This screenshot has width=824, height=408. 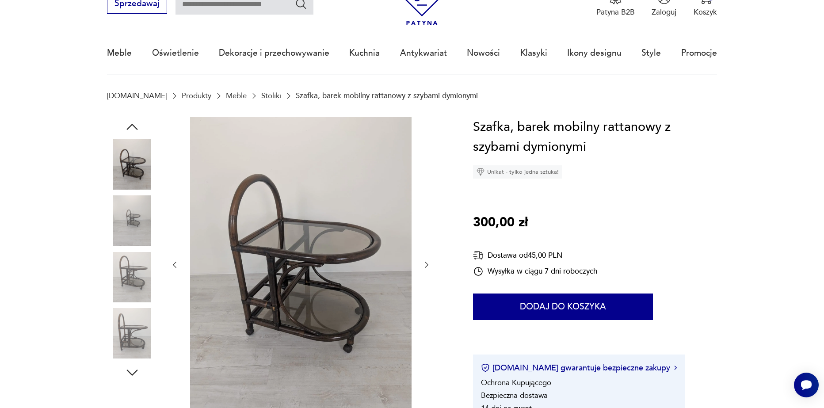 I want to click on a: Antykwariat, so click(x=423, y=53).